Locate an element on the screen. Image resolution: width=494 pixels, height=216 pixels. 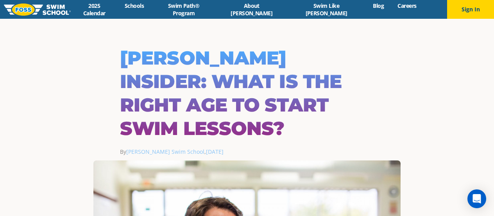
img: FOSS Swim School Logo is located at coordinates (37, 9).